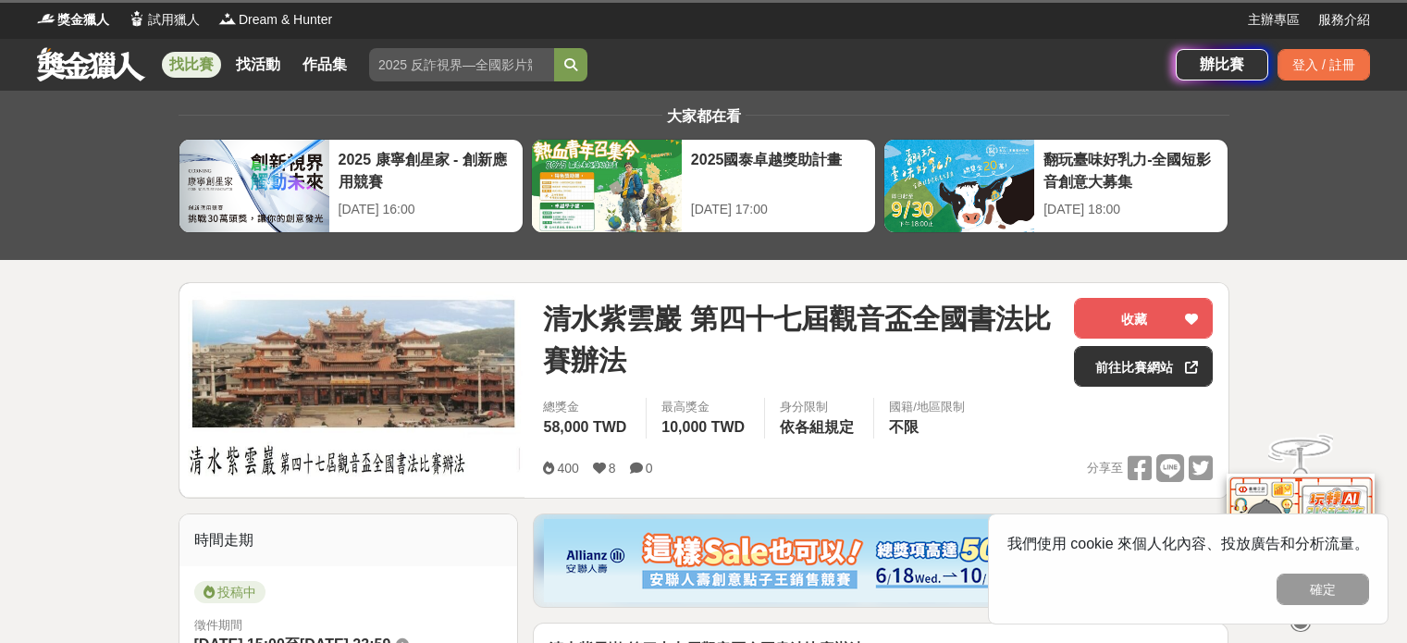 The height and width of the screenshot is (643, 1407). Describe the element at coordinates (703, 427) in the screenshot. I see `span: 10,000 TWD` at that location.